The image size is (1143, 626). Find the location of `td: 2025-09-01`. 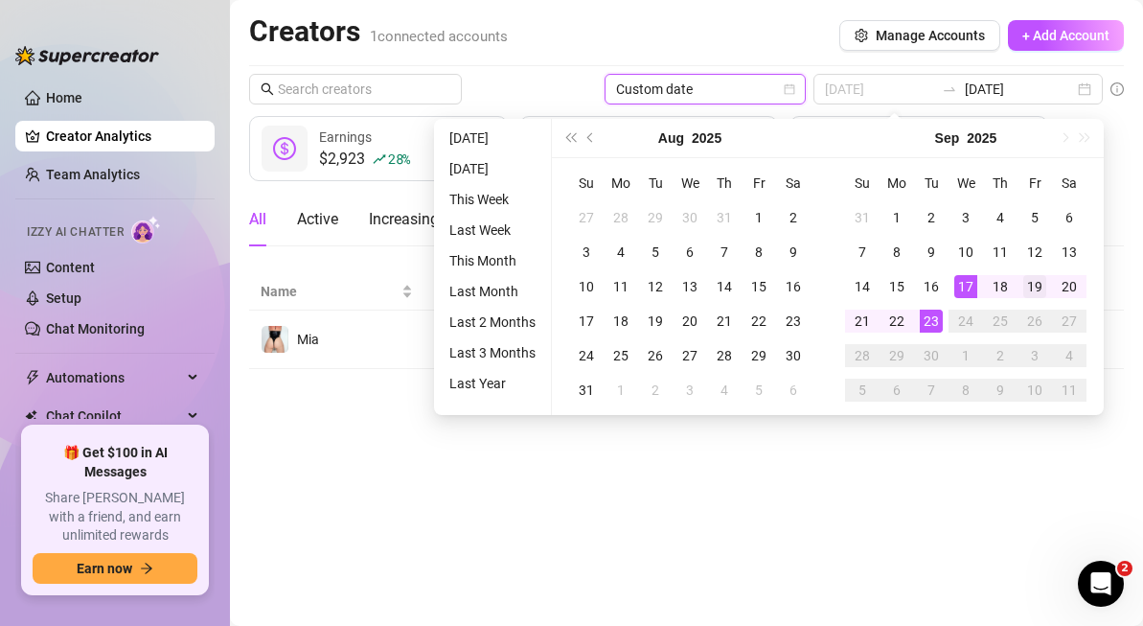

td: 2025-09-01 is located at coordinates (897, 217).